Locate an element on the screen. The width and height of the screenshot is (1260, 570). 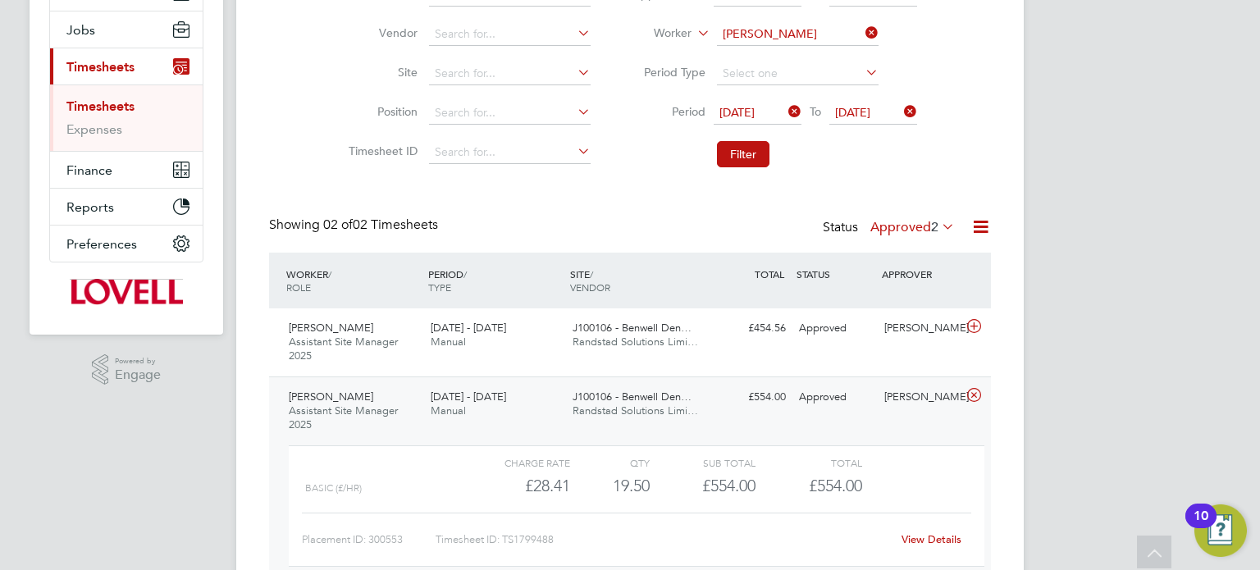
span: 02 Timesheets is located at coordinates (381, 225).